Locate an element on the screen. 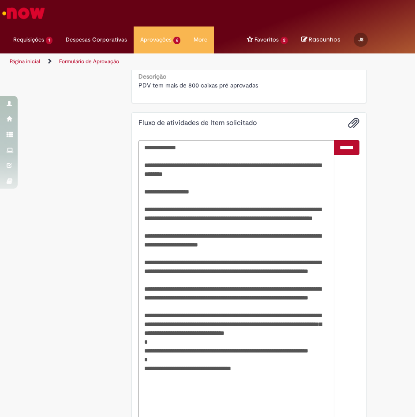 The width and height of the screenshot is (415, 417). a: Despesas Corporativas : is located at coordinates (96, 40).